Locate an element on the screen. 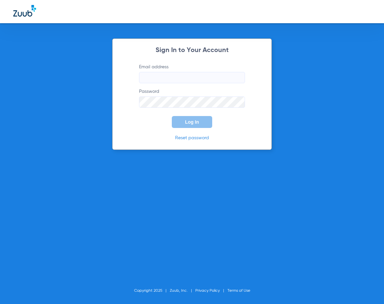 This screenshot has height=304, width=384. div: Chat Widget is located at coordinates (367, 288).